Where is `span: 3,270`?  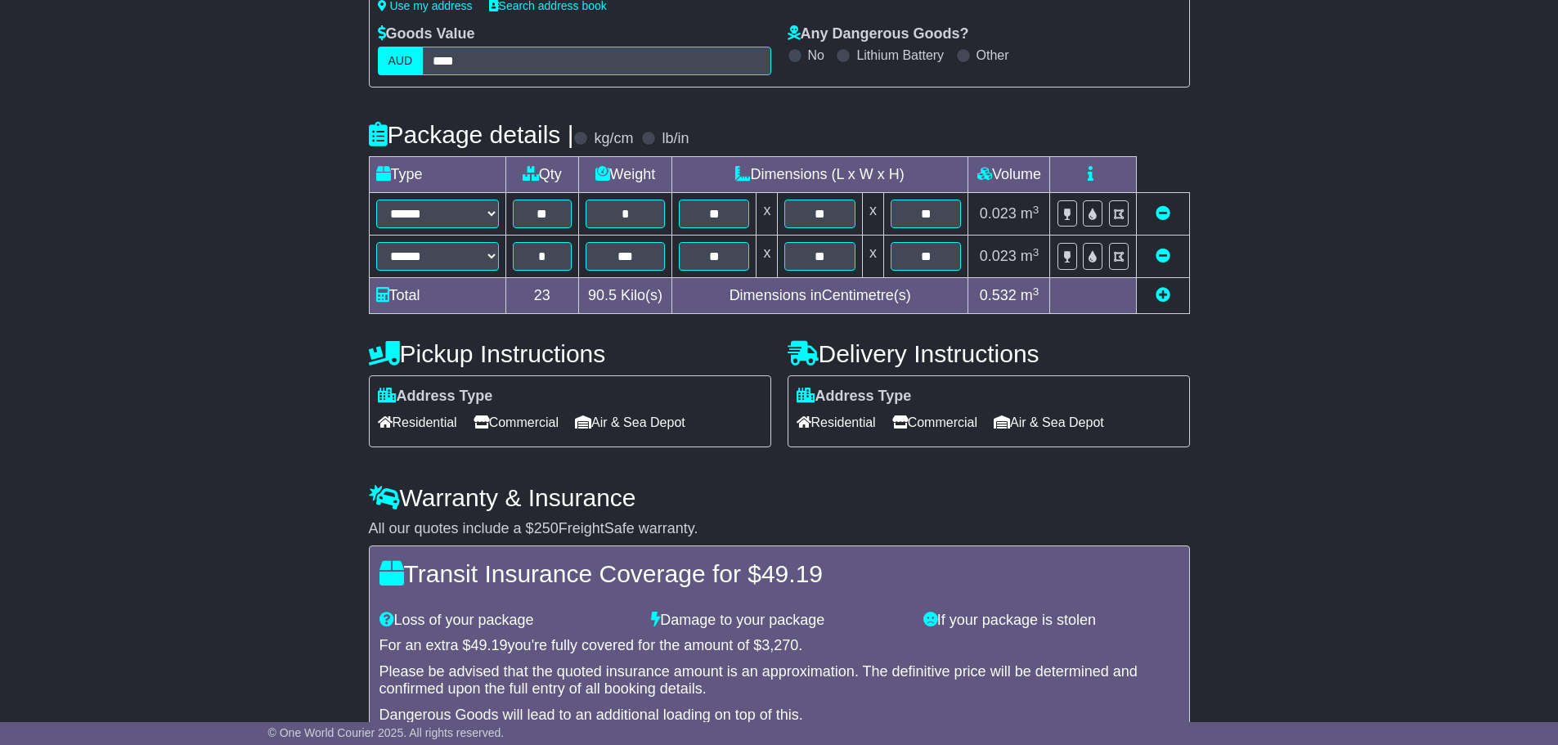
span: 3,270 is located at coordinates (779, 645).